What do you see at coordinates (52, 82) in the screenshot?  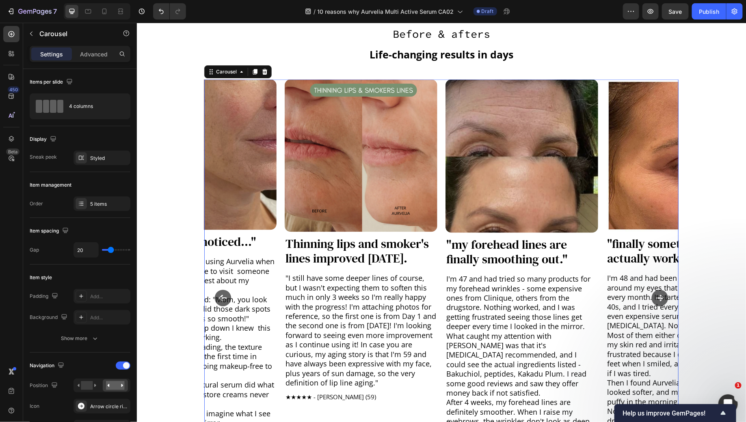 I see `div: Items per slide` at bounding box center [52, 82].